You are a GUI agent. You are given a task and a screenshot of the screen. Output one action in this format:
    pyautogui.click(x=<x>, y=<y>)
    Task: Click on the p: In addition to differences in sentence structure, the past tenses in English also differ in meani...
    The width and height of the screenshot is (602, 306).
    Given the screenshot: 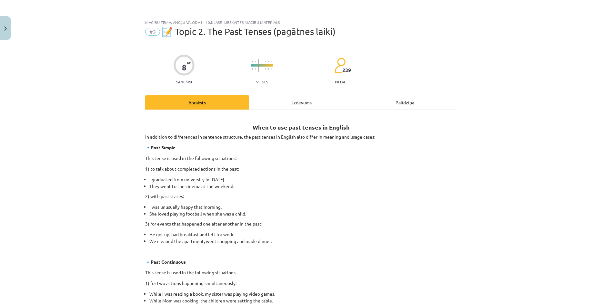 What is the action you would take?
    pyautogui.click(x=301, y=137)
    